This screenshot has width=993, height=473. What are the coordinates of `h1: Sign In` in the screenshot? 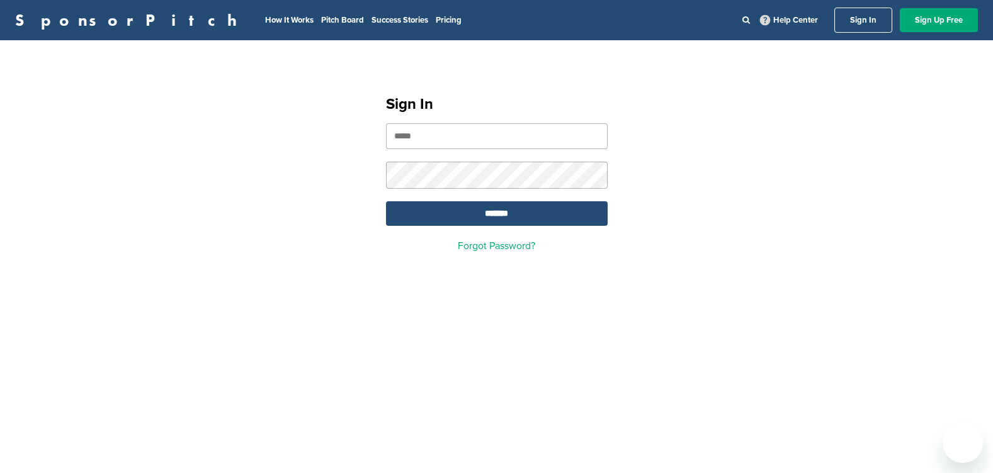 It's located at (497, 104).